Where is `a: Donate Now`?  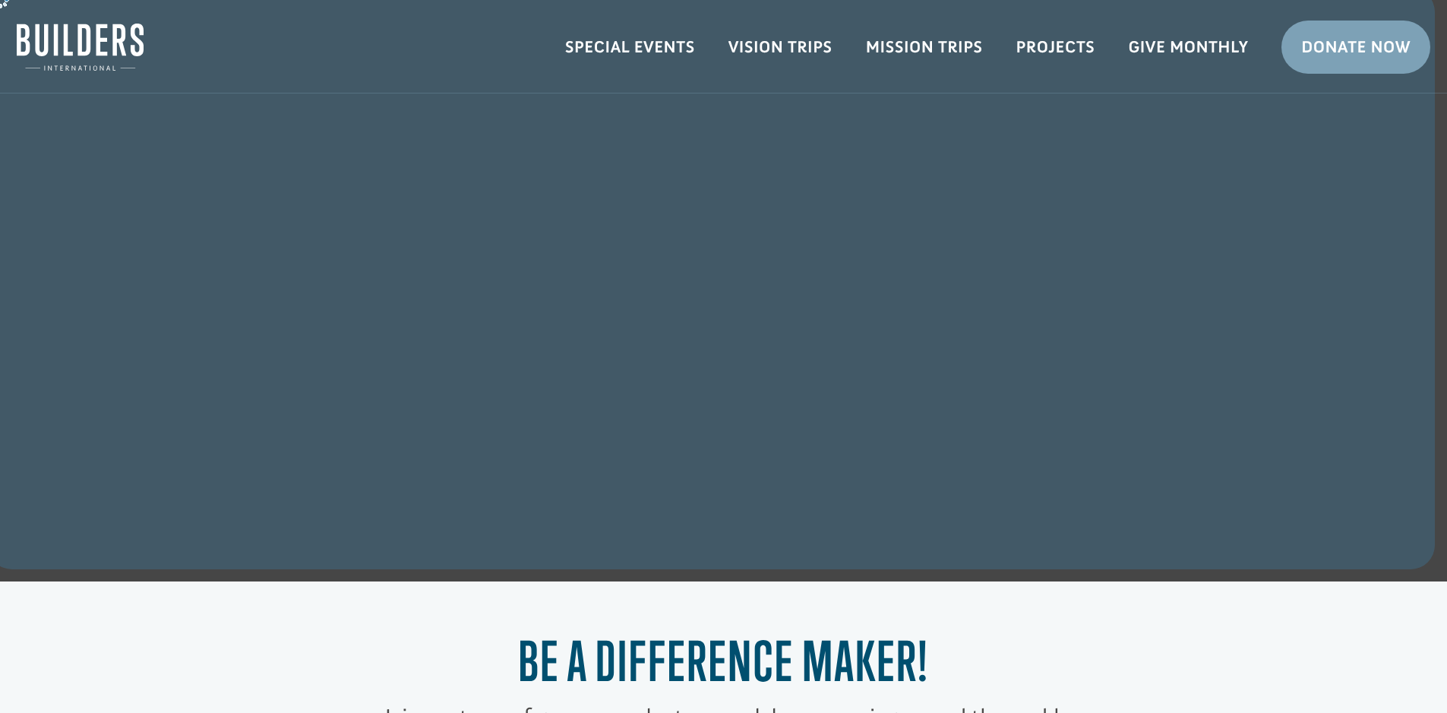 a: Donate Now is located at coordinates (1356, 47).